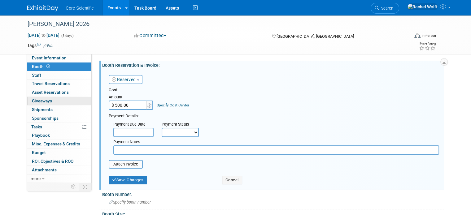  What do you see at coordinates (59, 67) in the screenshot?
I see `a: Booth` at bounding box center [59, 67].